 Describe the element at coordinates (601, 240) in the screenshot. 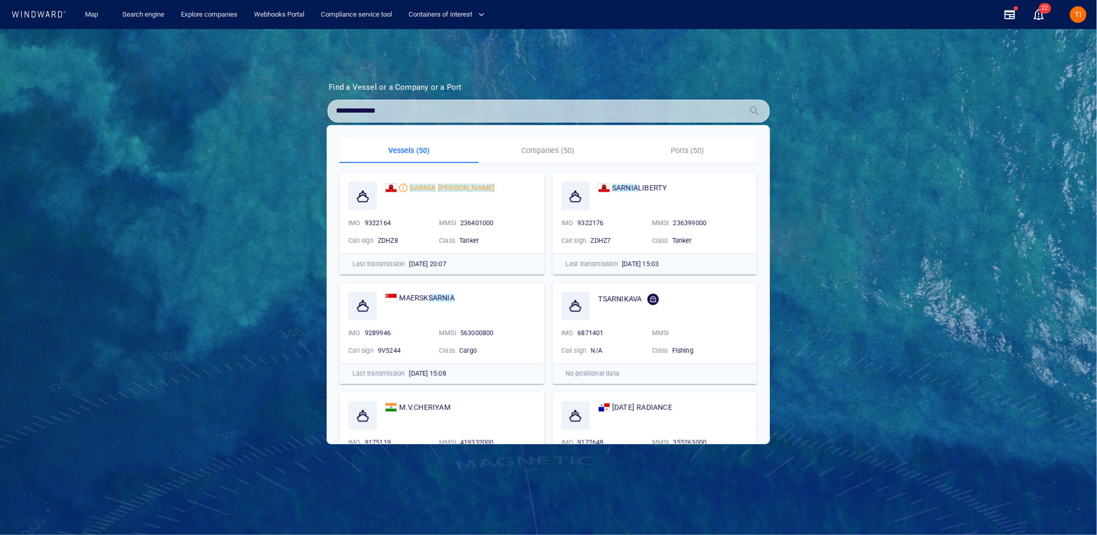

I see `span: ZDHZ7` at that location.